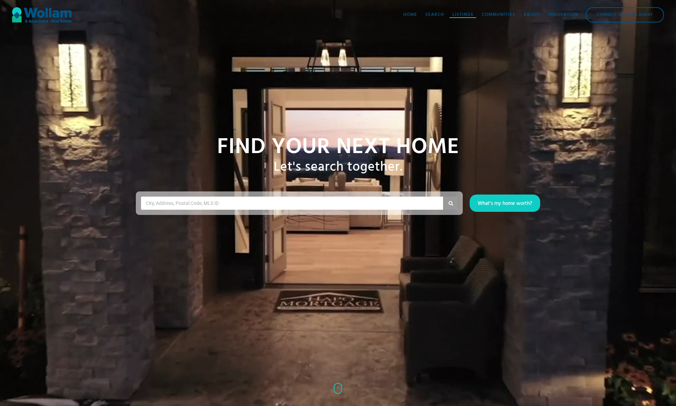 This screenshot has width=676, height=406. What do you see at coordinates (185, 203) in the screenshot?
I see `input: City, Address, Postal Code, MLS ID` at bounding box center [185, 203].